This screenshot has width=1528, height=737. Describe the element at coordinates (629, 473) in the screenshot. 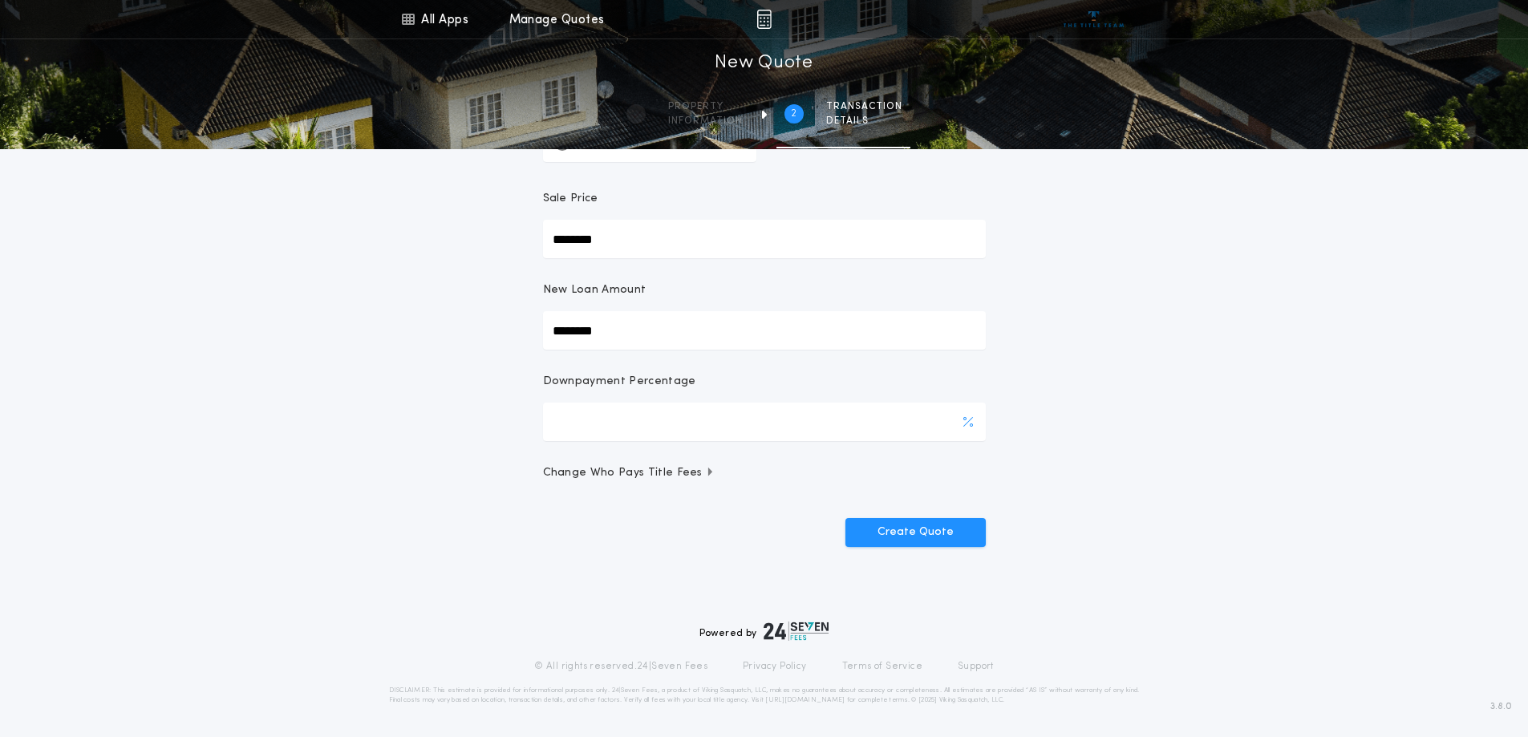

I see `span: Change Who Pays Title Fees` at that location.